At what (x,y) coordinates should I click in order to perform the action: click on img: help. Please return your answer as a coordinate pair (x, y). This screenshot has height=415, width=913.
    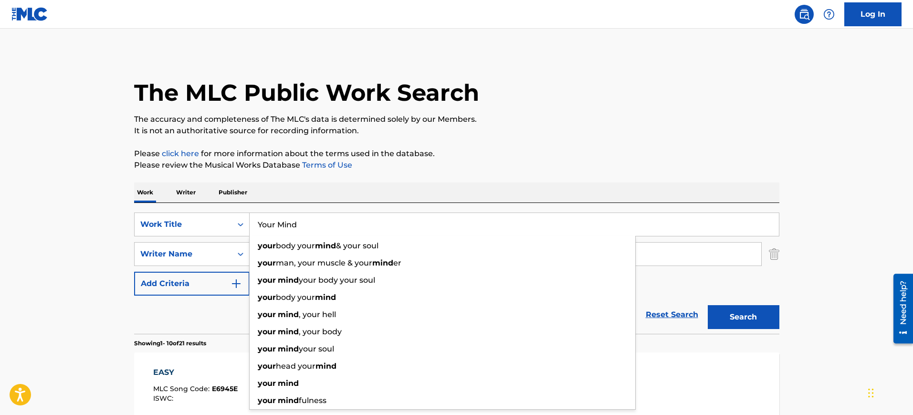
    Looking at the image, I should click on (829, 14).